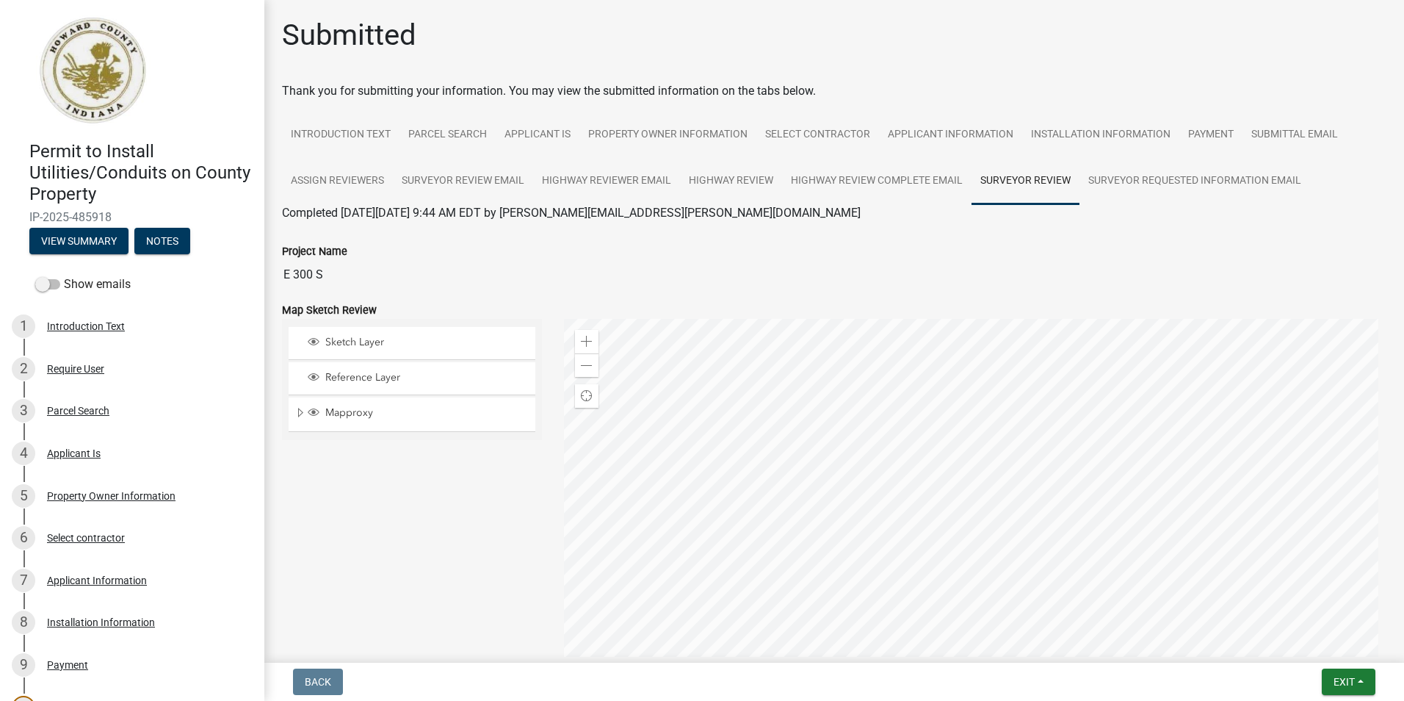 The width and height of the screenshot is (1404, 701). Describe the element at coordinates (23, 622) in the screenshot. I see `div: 8` at that location.